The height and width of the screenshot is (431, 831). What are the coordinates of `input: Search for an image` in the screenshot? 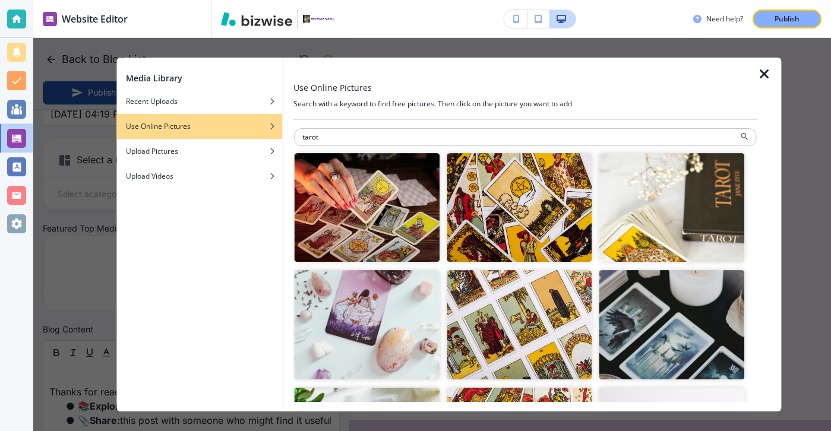 It's located at (525, 137).